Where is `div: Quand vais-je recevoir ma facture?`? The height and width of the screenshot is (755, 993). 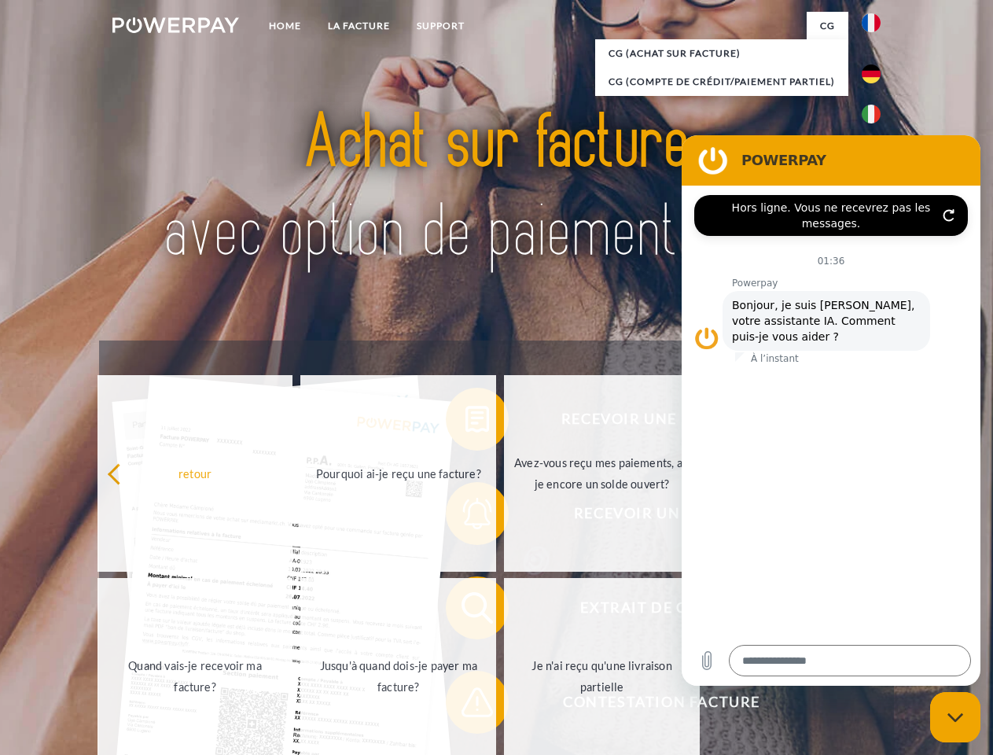
div: Quand vais-je recevoir ma facture? is located at coordinates (195, 676).